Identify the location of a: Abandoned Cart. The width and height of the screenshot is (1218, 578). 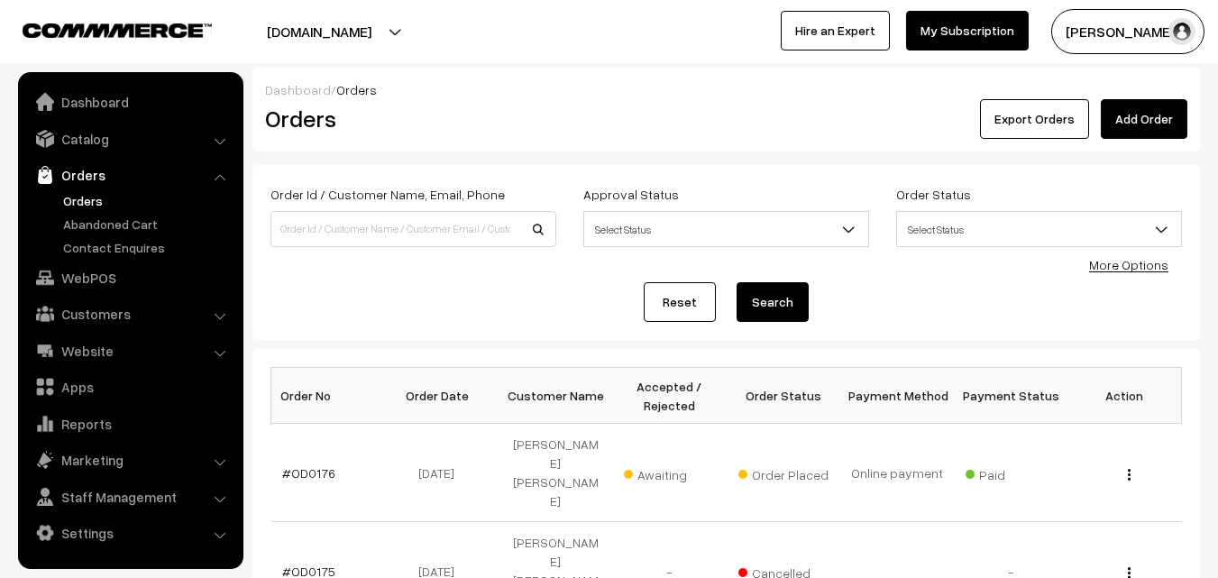
(148, 223).